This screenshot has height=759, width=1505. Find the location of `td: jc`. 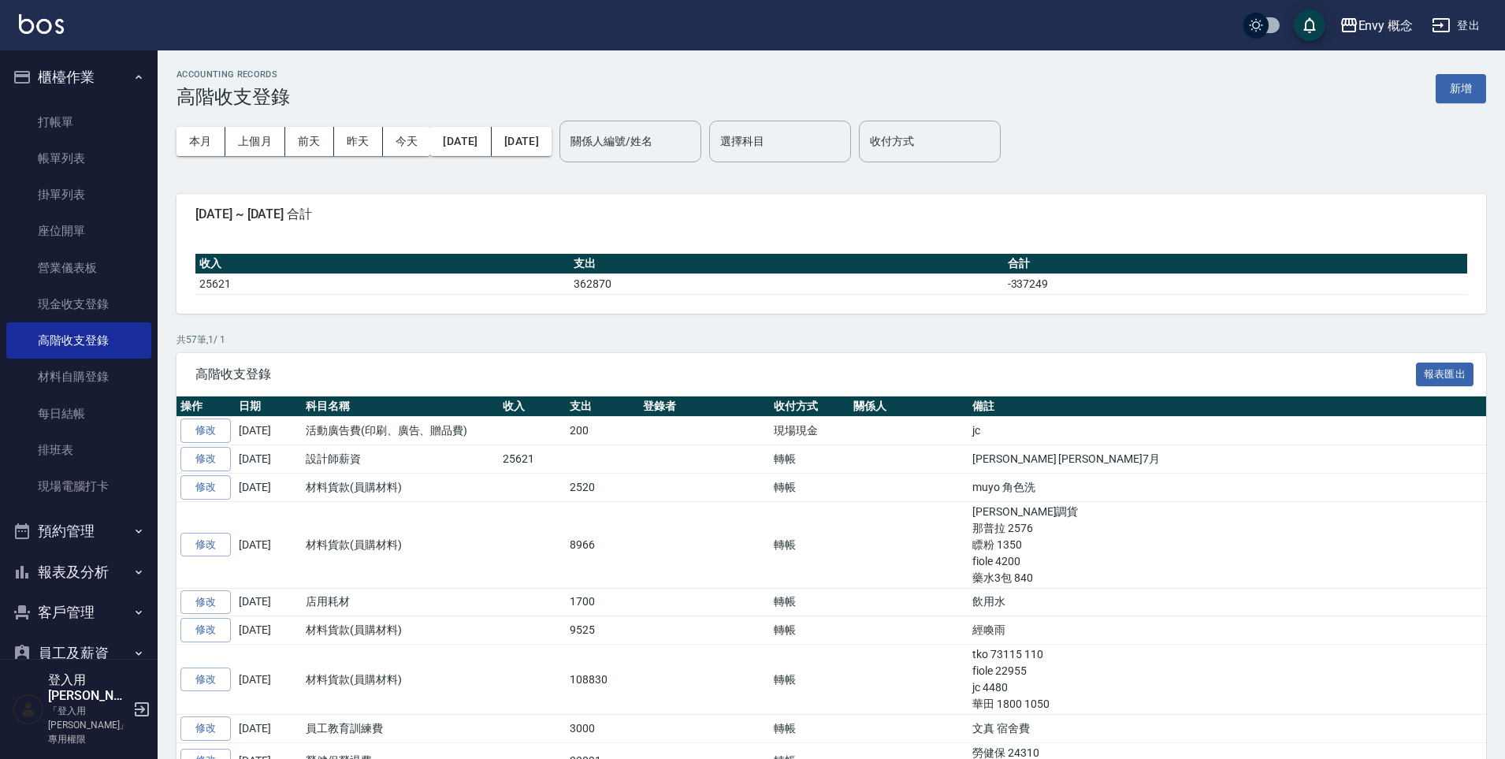

td: jc is located at coordinates (1227, 431).